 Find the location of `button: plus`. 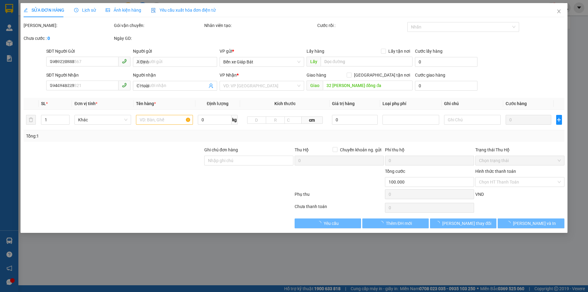

button: plus is located at coordinates (559, 120).